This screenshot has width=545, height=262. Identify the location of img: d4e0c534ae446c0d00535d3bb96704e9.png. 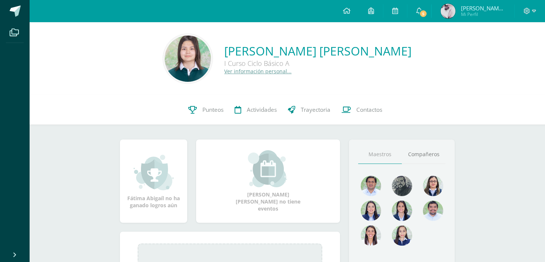
(402, 211).